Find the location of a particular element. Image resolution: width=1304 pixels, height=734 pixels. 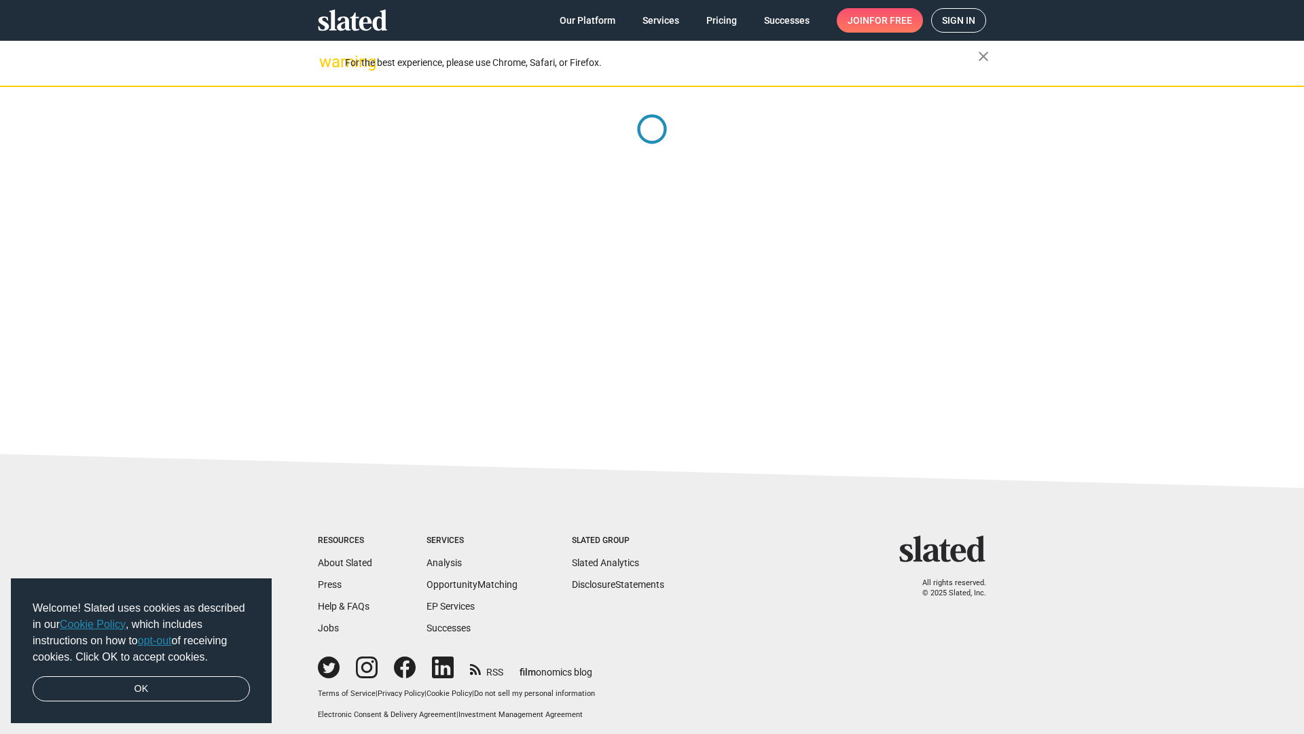

a: Help & FAQs is located at coordinates (344, 606).